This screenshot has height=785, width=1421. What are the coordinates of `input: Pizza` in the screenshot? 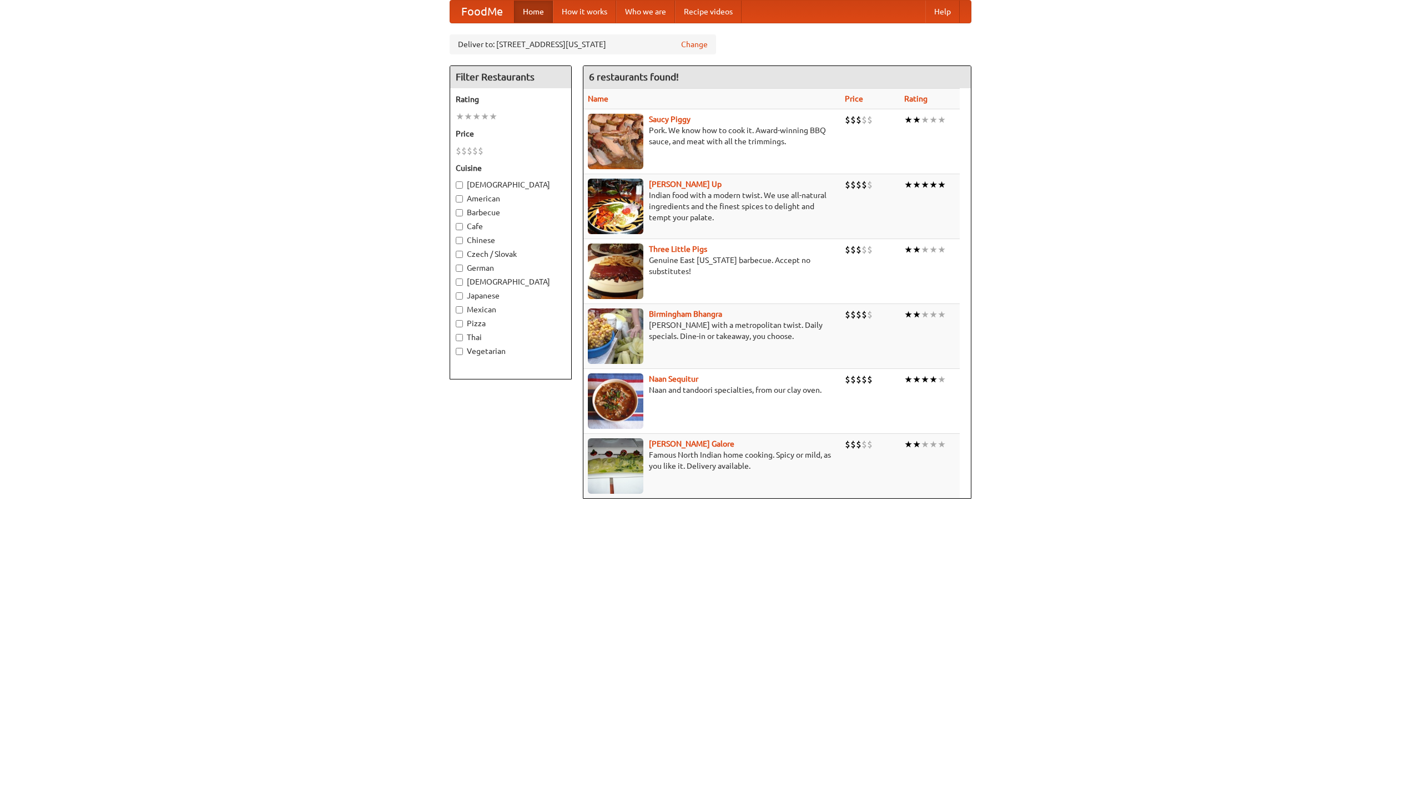 It's located at (459, 324).